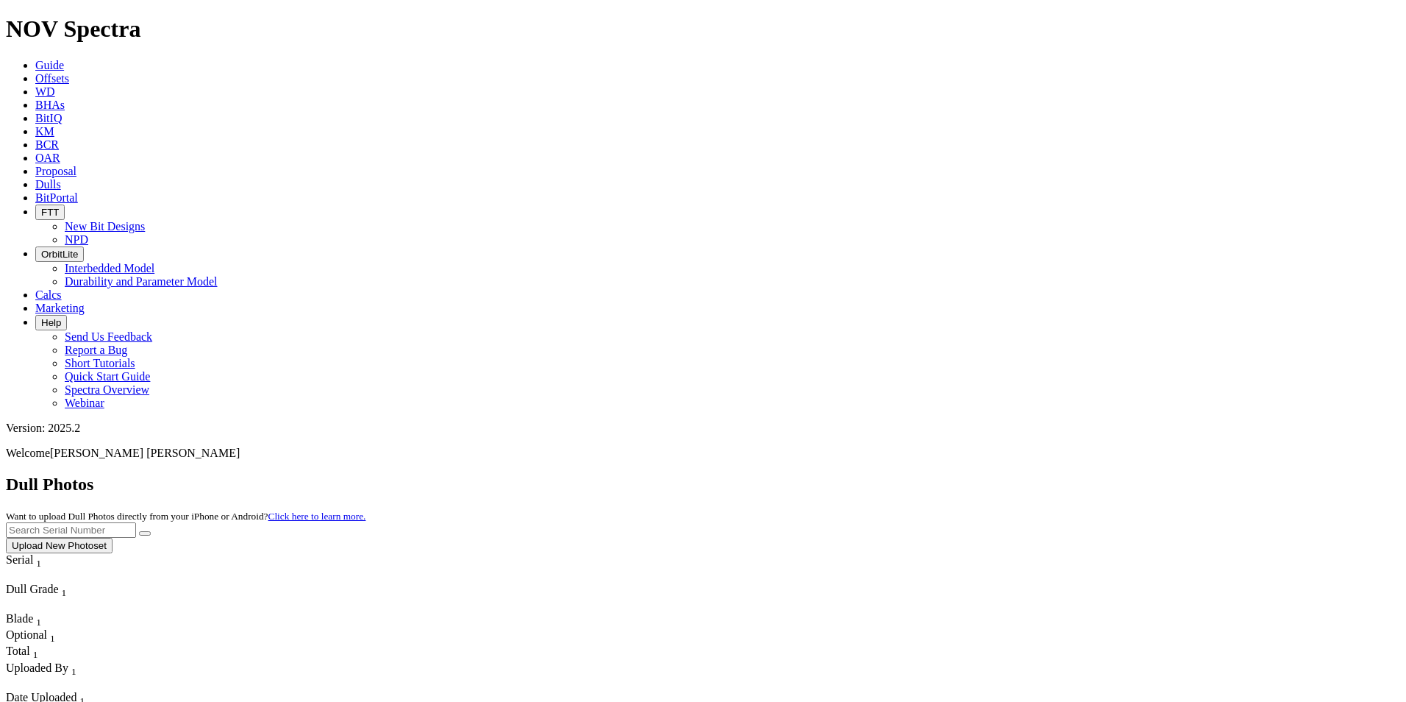 The image size is (1406, 702). What do you see at coordinates (37, 561) in the screenshot?
I see `div: Serial Sort None` at bounding box center [37, 561].